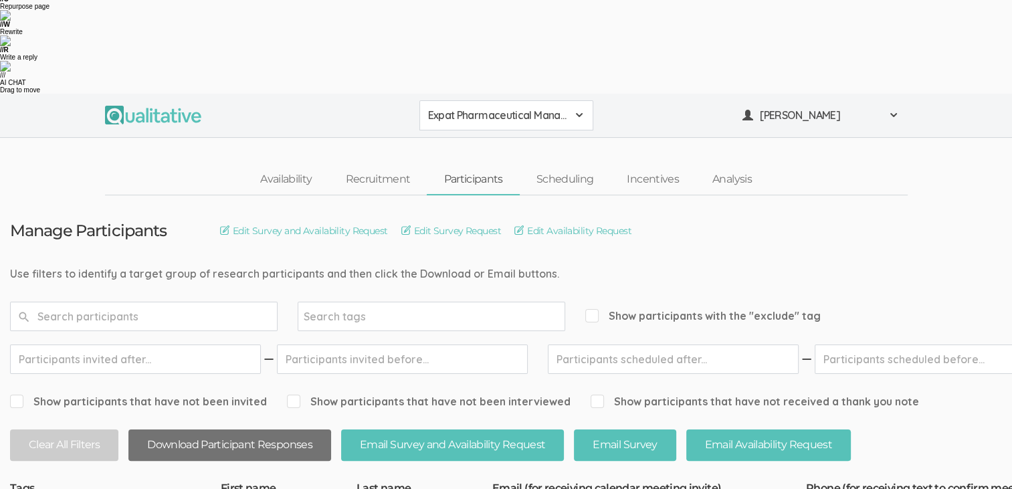 The width and height of the screenshot is (1012, 489). What do you see at coordinates (473, 179) in the screenshot?
I see `a: Participants` at bounding box center [473, 179].